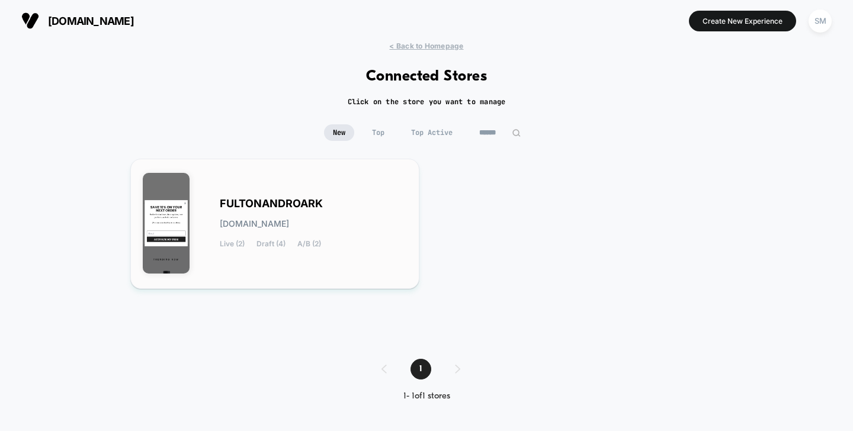 The height and width of the screenshot is (431, 853). I want to click on h2: Click on the store you want to manage, so click(427, 102).